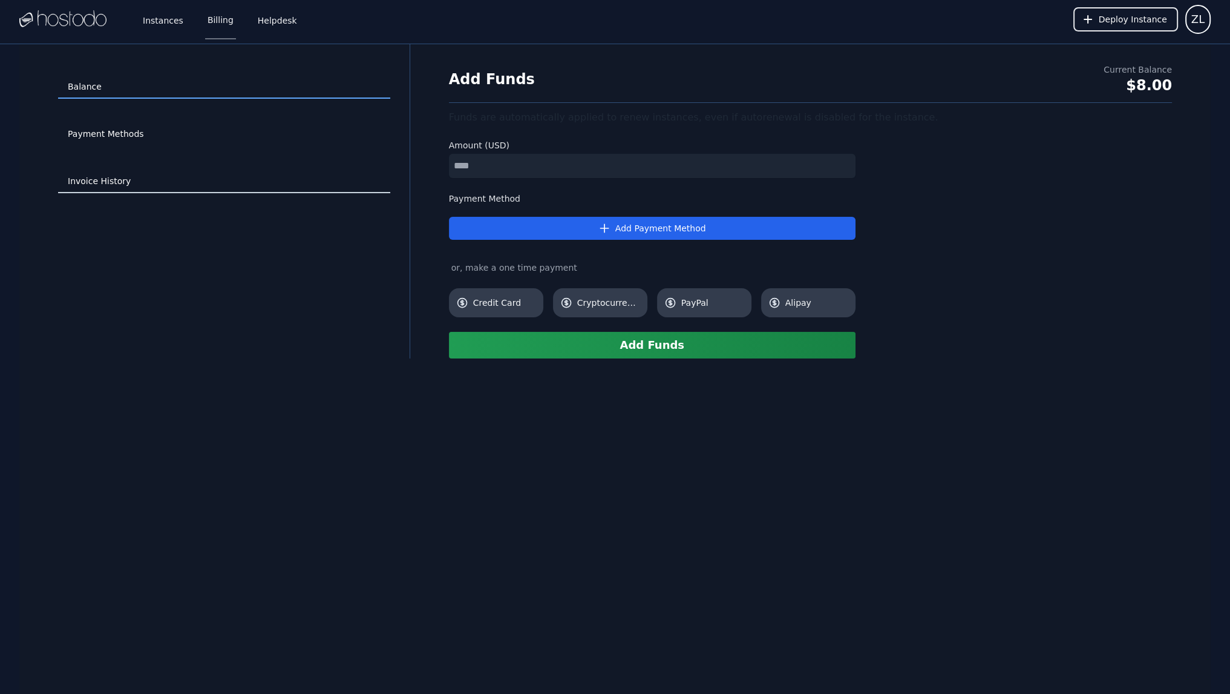 This screenshot has height=694, width=1230. Describe the element at coordinates (1198, 19) in the screenshot. I see `button: User menu` at that location.